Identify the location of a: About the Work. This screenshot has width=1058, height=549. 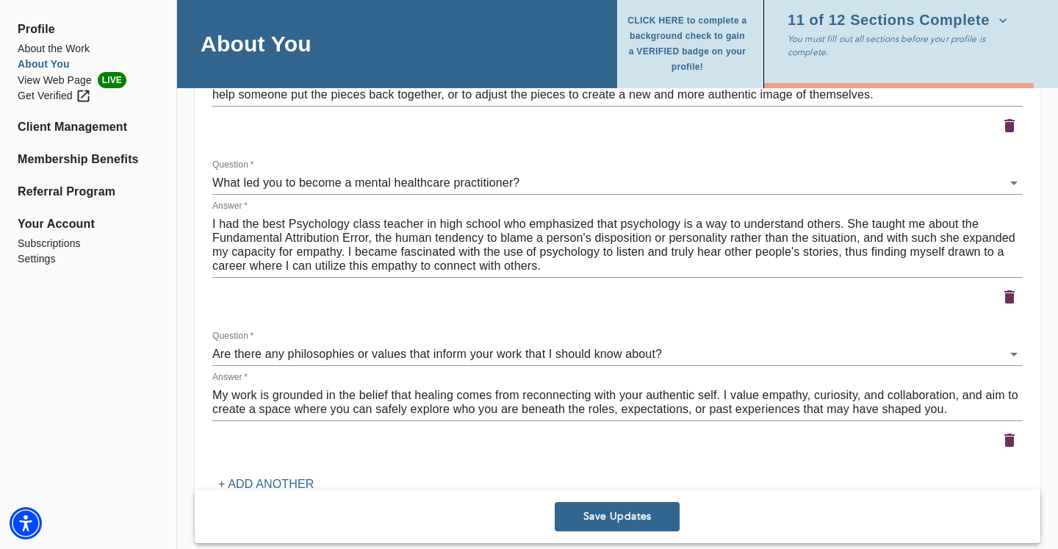
(88, 49).